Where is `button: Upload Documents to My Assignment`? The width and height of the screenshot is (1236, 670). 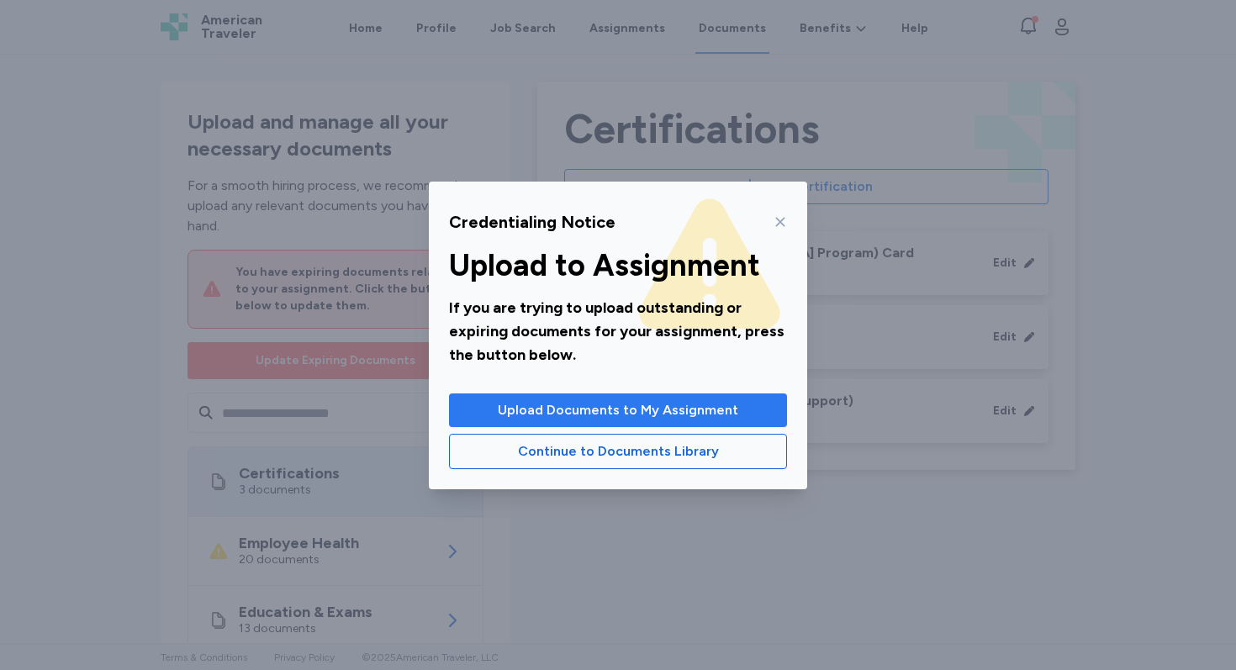 button: Upload Documents to My Assignment is located at coordinates (618, 410).